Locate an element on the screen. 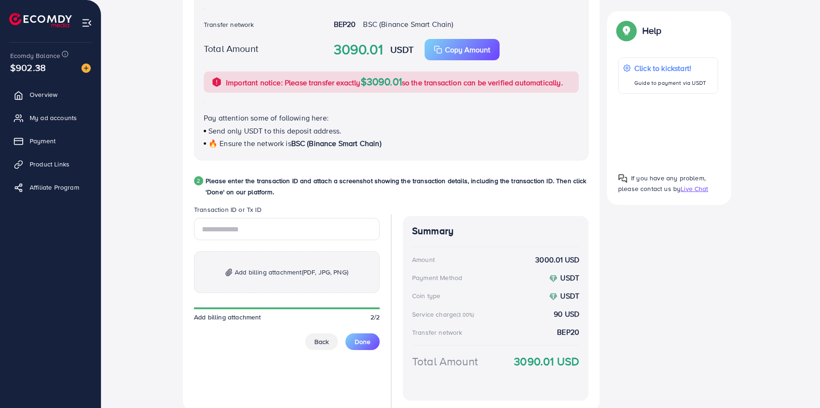 Image resolution: width=820 pixels, height=408 pixels. span: Back is located at coordinates (321, 341).